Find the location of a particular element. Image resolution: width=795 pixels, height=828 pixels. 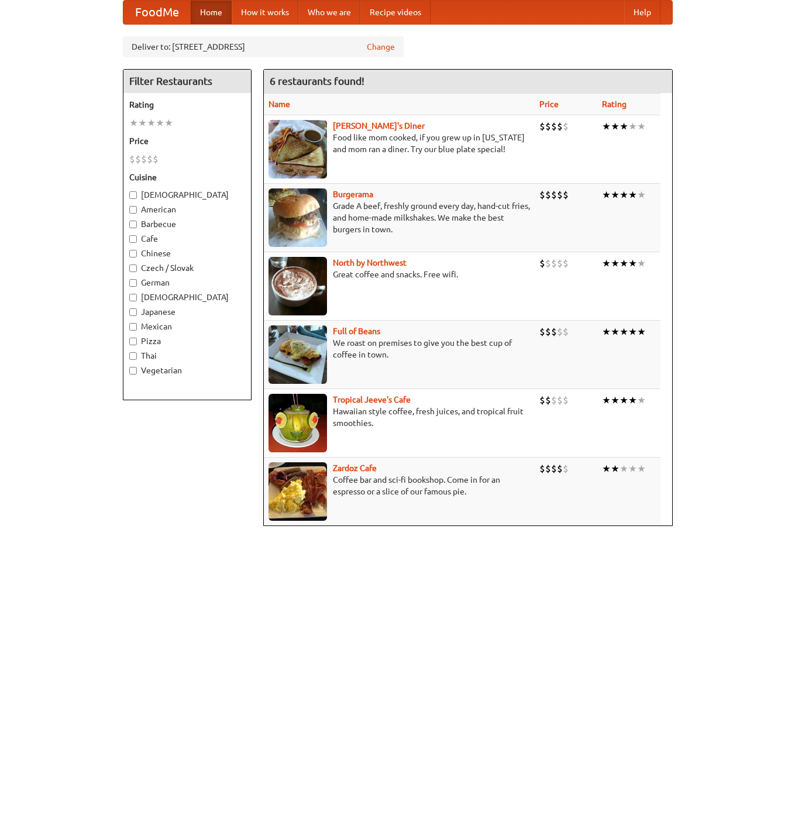

h5: Cuisine is located at coordinates (187, 177).